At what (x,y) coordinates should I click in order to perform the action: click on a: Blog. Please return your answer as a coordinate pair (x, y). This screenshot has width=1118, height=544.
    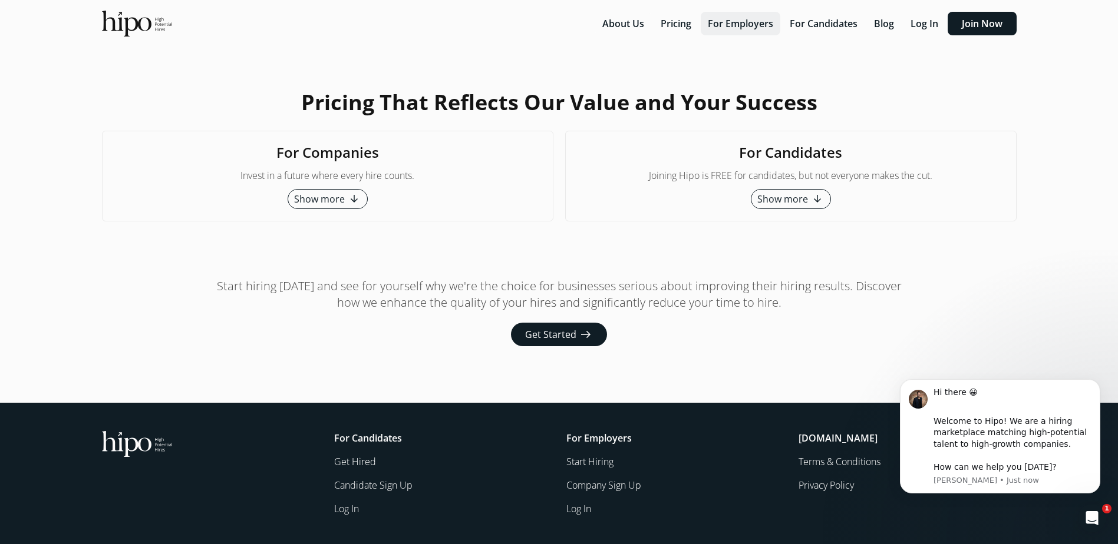
    Looking at the image, I should click on (885, 24).